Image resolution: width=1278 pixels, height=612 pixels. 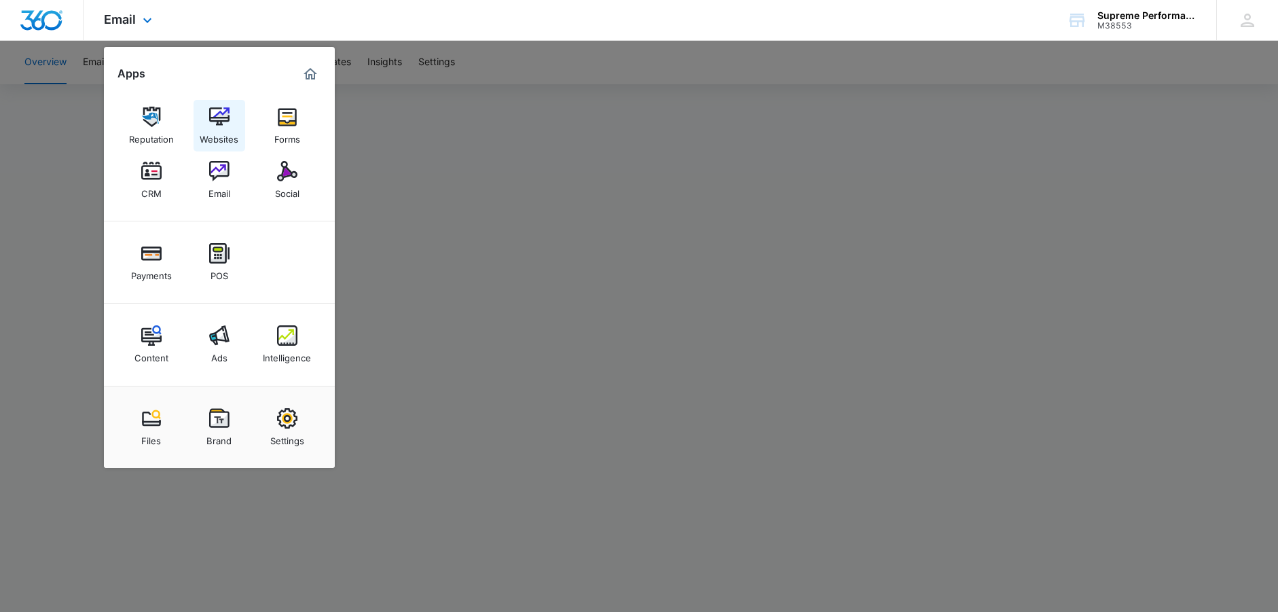 What do you see at coordinates (219, 427) in the screenshot?
I see `a: Brand` at bounding box center [219, 427].